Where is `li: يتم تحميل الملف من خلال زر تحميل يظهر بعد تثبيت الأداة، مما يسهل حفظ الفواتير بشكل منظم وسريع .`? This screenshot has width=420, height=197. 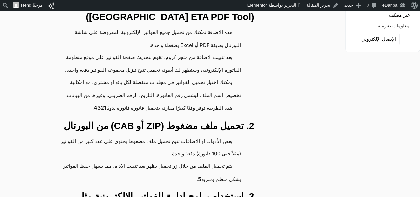
li: يتم تحميل الملف من خلال زر تحميل يظهر بعد تثبيت الأداة، مما يسهل حفظ الفواتير بشكل منظم وسريع . is located at coordinates (147, 173).